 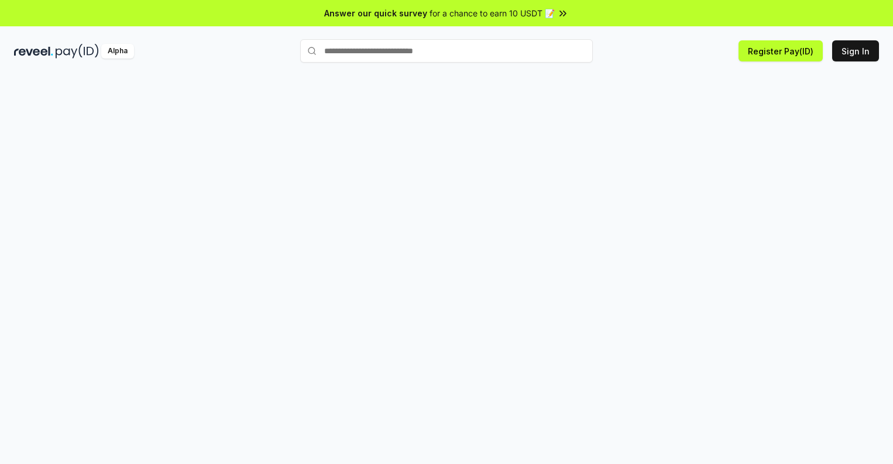 What do you see at coordinates (856, 51) in the screenshot?
I see `button: Sign In` at bounding box center [856, 51].